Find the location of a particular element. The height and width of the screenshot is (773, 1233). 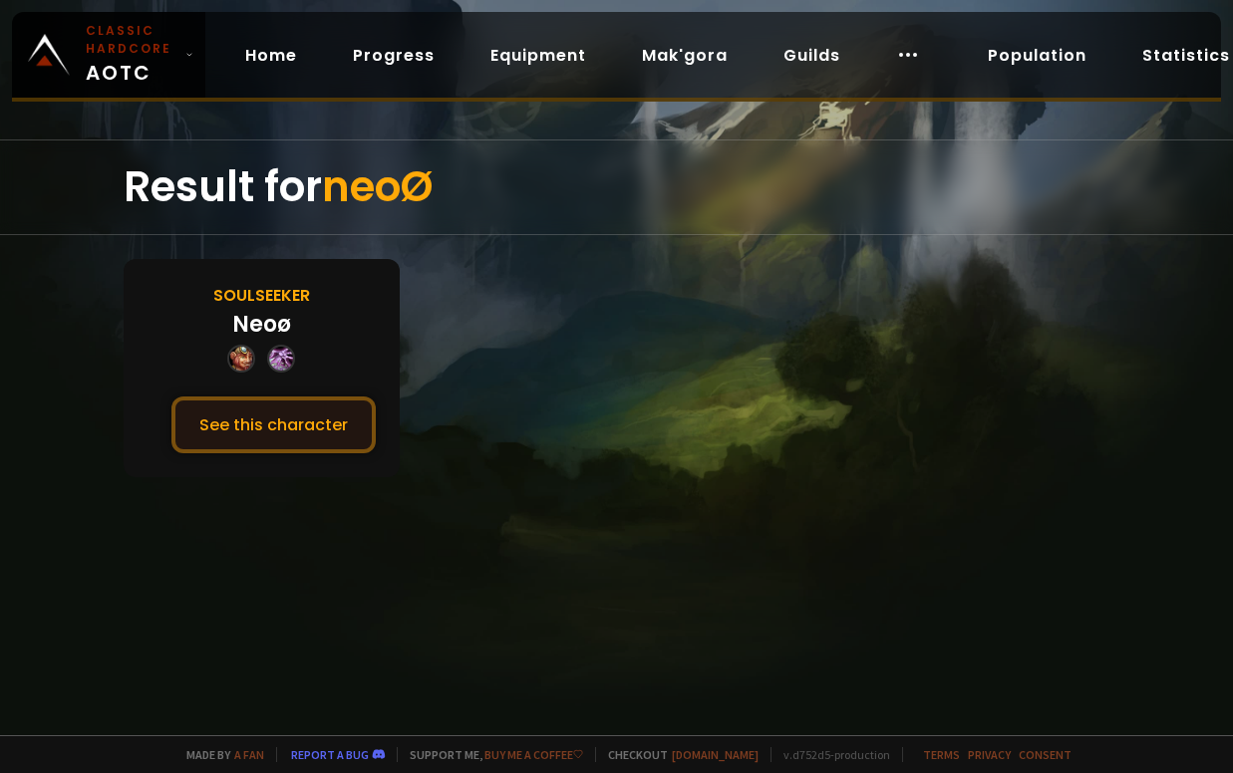

a: Home is located at coordinates (271, 55).